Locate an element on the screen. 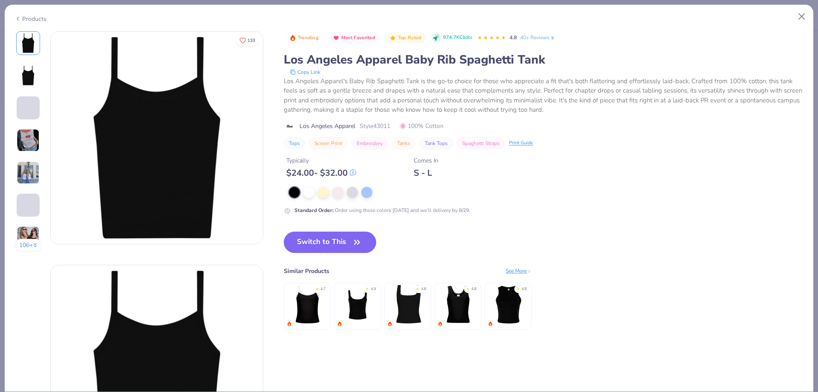 The width and height of the screenshot is (818, 392). a: 40+ Reviews is located at coordinates (538, 38).